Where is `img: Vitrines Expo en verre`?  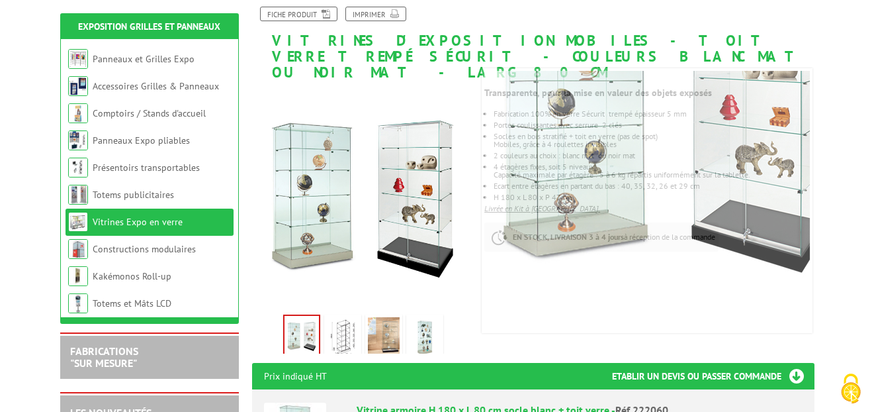
img: Vitrines Expo en verre is located at coordinates (78, 222).